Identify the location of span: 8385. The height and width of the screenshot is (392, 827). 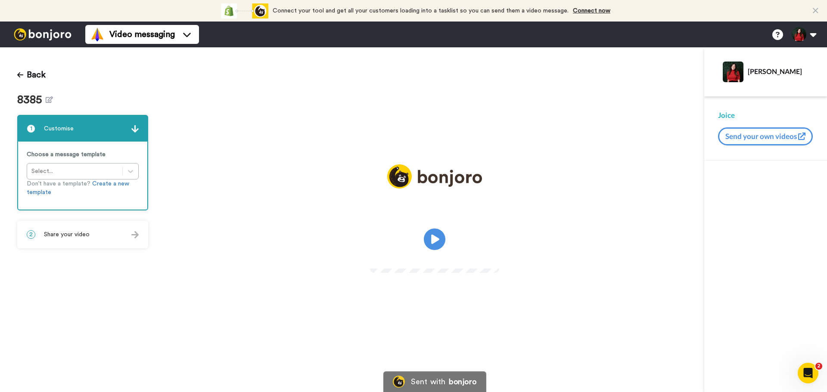
(31, 100).